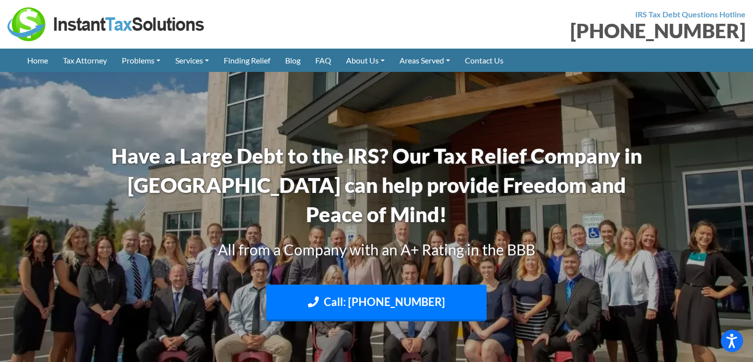 The width and height of the screenshot is (753, 362). Describe the element at coordinates (192, 60) in the screenshot. I see `a: Services` at that location.